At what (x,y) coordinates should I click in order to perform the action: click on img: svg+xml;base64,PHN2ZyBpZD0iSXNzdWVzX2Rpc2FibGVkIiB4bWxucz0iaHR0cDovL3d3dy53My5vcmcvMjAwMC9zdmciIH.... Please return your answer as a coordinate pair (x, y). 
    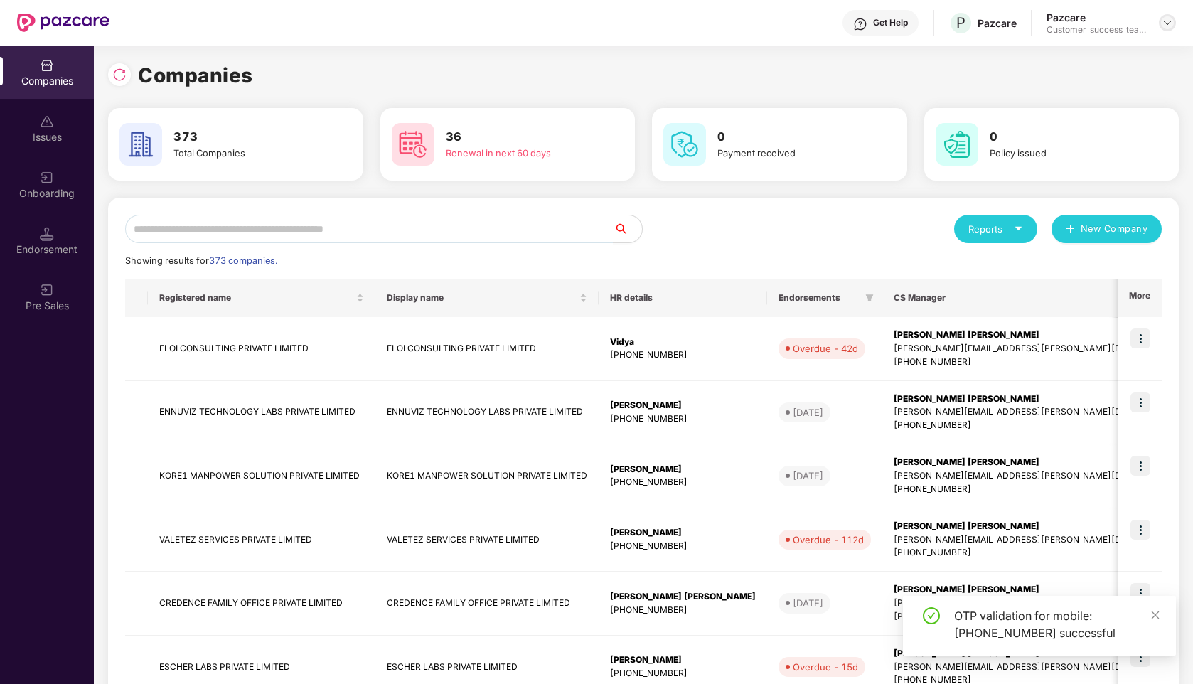
    Looking at the image, I should click on (47, 122).